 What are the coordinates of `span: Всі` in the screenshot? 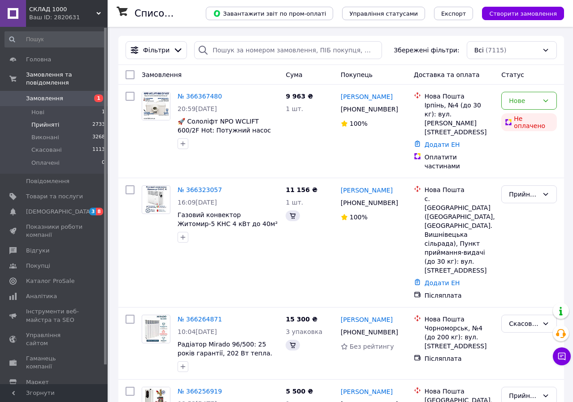 It's located at (479, 50).